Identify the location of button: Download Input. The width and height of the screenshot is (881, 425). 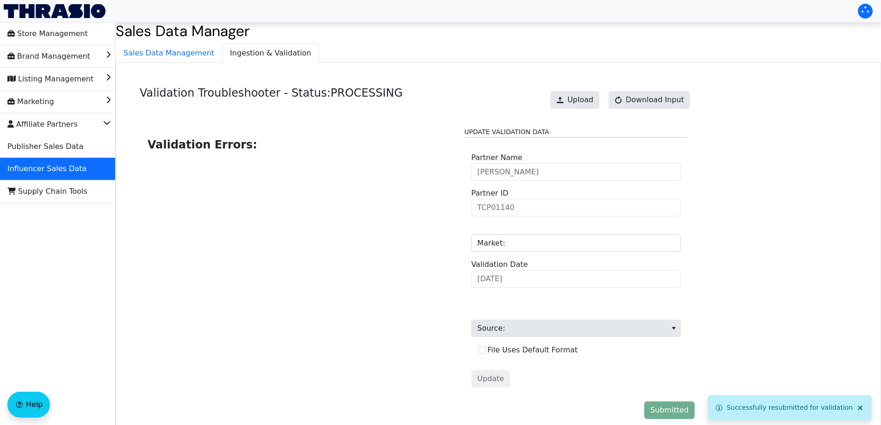
(649, 100).